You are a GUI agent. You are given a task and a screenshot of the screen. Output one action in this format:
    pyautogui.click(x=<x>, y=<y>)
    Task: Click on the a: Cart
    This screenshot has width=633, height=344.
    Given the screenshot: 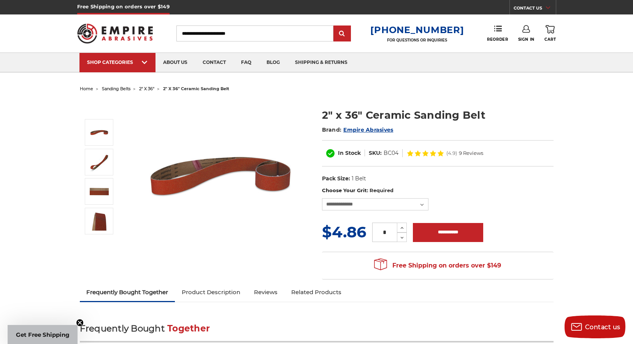 What is the action you would take?
    pyautogui.click(x=550, y=33)
    